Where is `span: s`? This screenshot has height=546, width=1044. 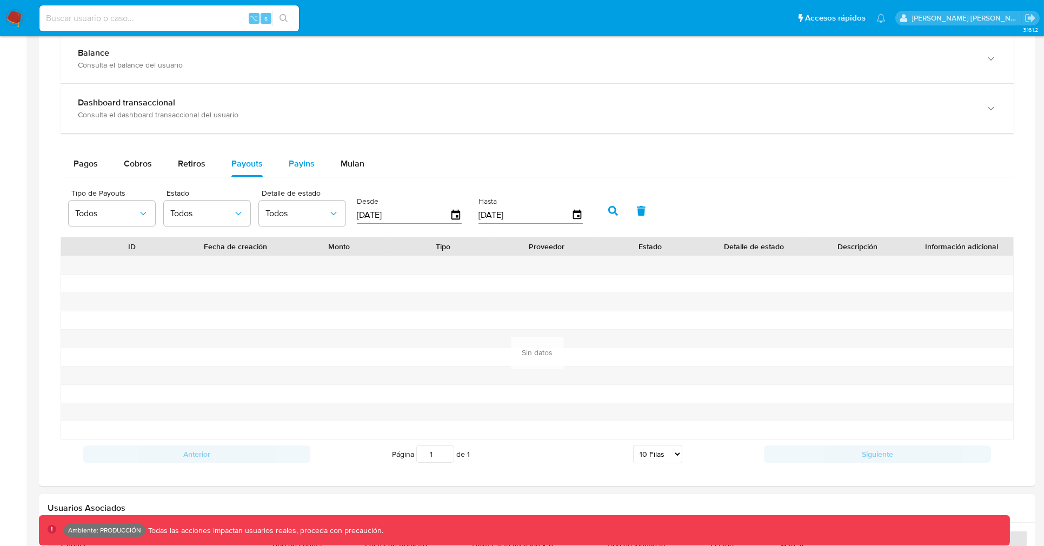
span: s is located at coordinates (266, 18).